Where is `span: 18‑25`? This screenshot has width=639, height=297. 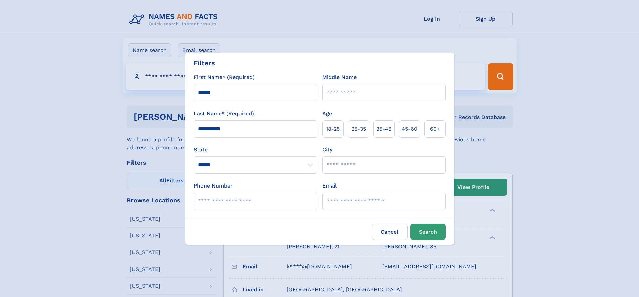
span: 18‑25 is located at coordinates (333, 129).